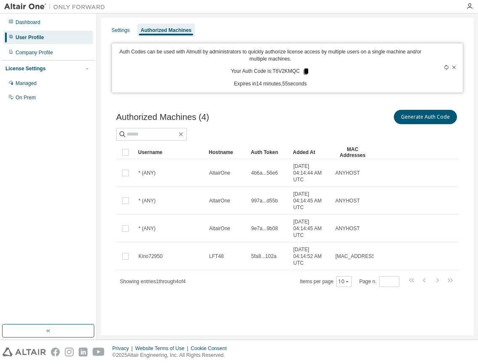 The width and height of the screenshot is (478, 364). What do you see at coordinates (166, 30) in the screenshot?
I see `div: Authorized Machines` at bounding box center [166, 30].